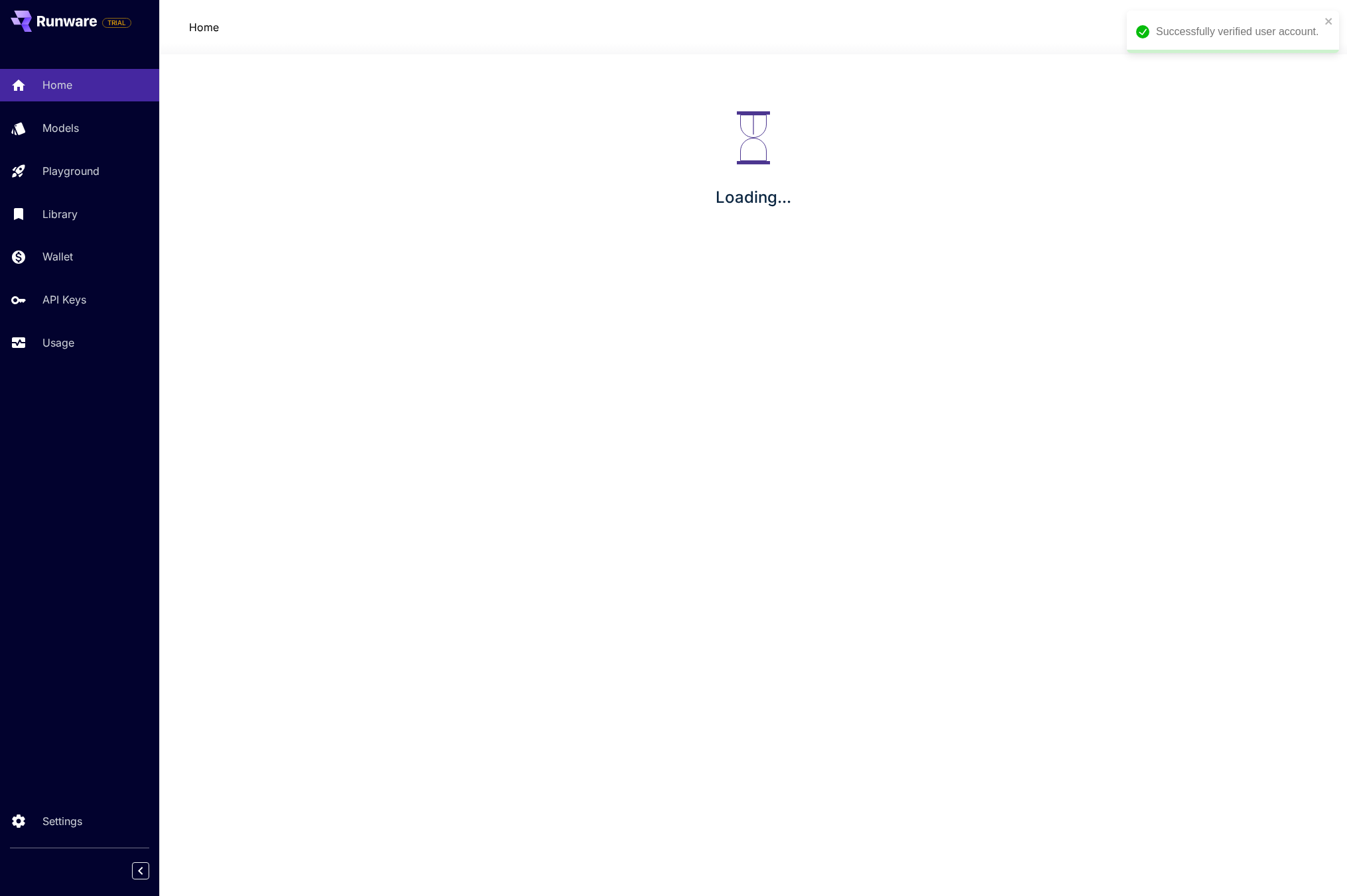  What do you see at coordinates (141, 871) in the screenshot?
I see `button: Collapse sidebar` at bounding box center [141, 871].